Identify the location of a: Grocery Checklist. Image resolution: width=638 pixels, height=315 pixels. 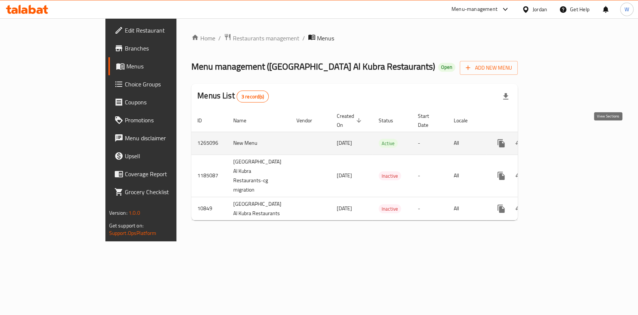
(160, 192).